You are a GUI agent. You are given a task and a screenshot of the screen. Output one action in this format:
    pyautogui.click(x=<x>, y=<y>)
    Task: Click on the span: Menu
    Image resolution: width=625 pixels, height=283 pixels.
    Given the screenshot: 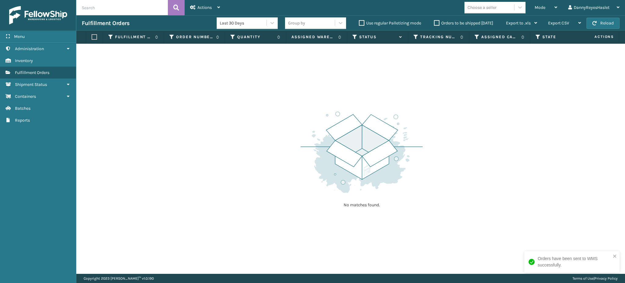 What is the action you would take?
    pyautogui.click(x=19, y=36)
    